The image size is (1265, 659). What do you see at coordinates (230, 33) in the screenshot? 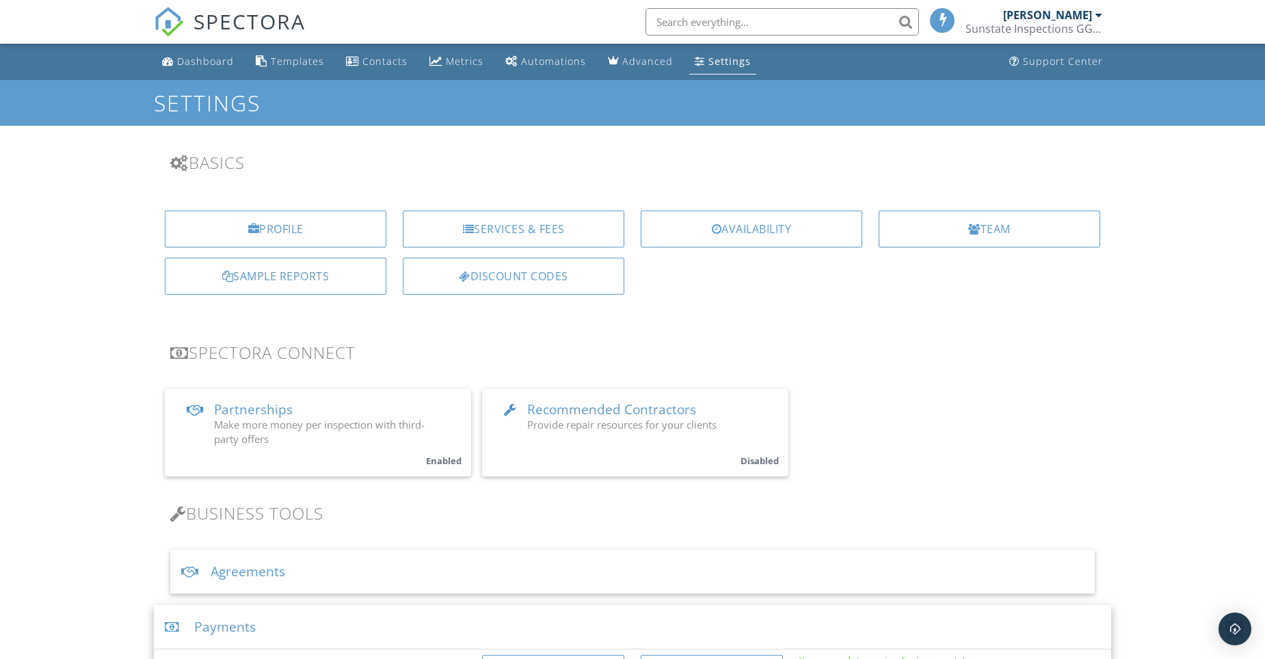
I see `a: SPECTORA` at bounding box center [230, 33].